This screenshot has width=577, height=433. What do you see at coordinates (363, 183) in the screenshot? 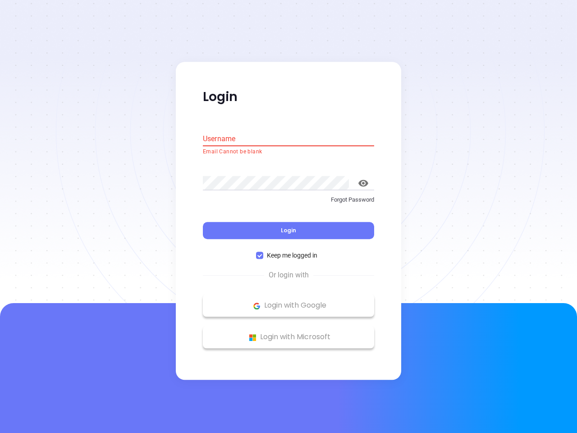
I see `button: toggle password visibility` at bounding box center [363, 183].